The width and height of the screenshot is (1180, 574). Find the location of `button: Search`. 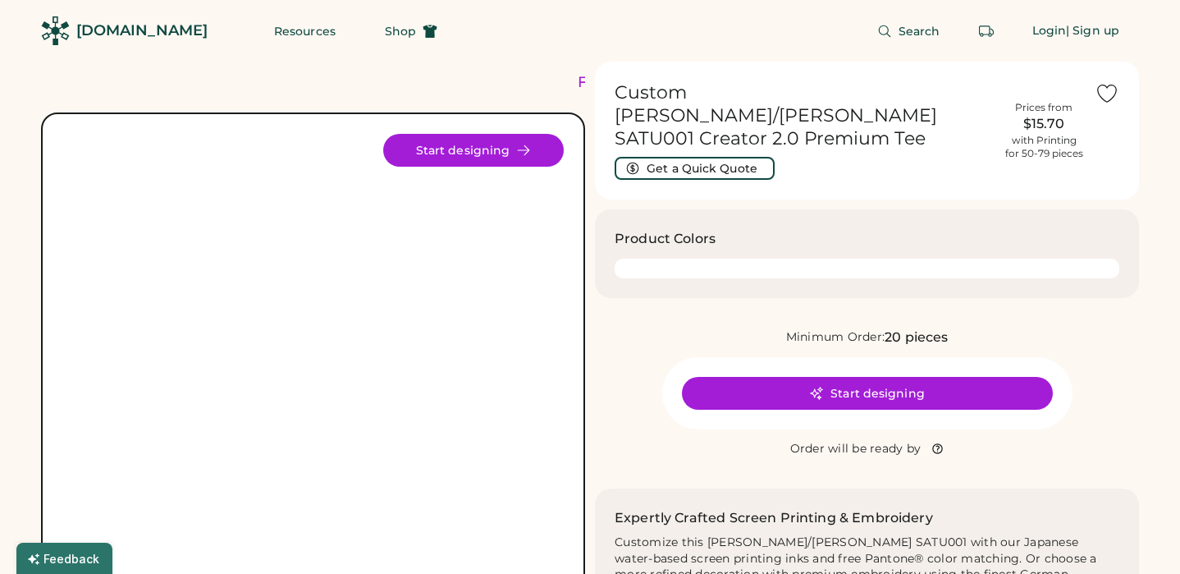

button: Search is located at coordinates (909, 31).